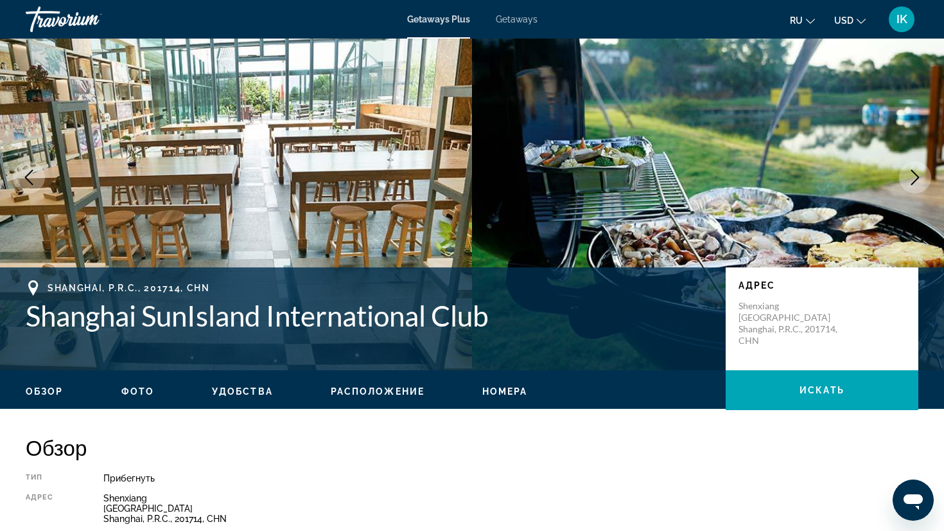 The image size is (944, 531). What do you see at coordinates (517, 19) in the screenshot?
I see `span: Getaways` at bounding box center [517, 19].